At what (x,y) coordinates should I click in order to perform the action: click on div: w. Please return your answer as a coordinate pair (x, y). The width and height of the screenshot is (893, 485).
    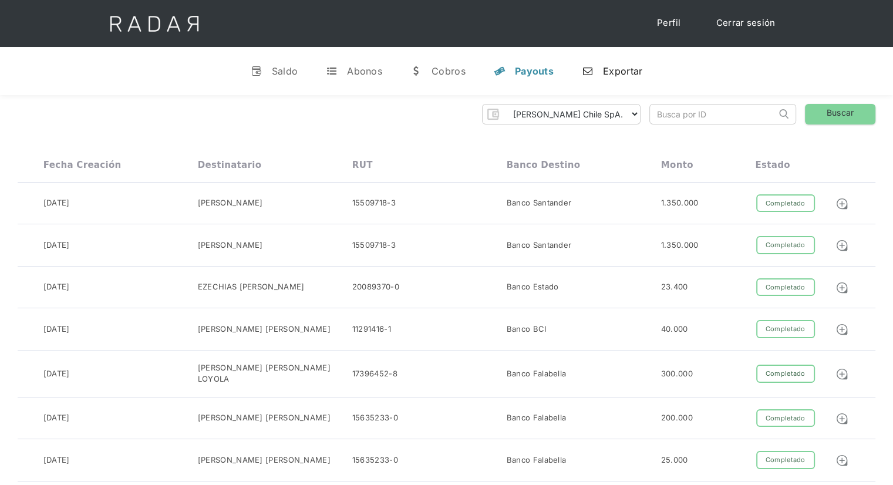
    Looking at the image, I should click on (416, 71).